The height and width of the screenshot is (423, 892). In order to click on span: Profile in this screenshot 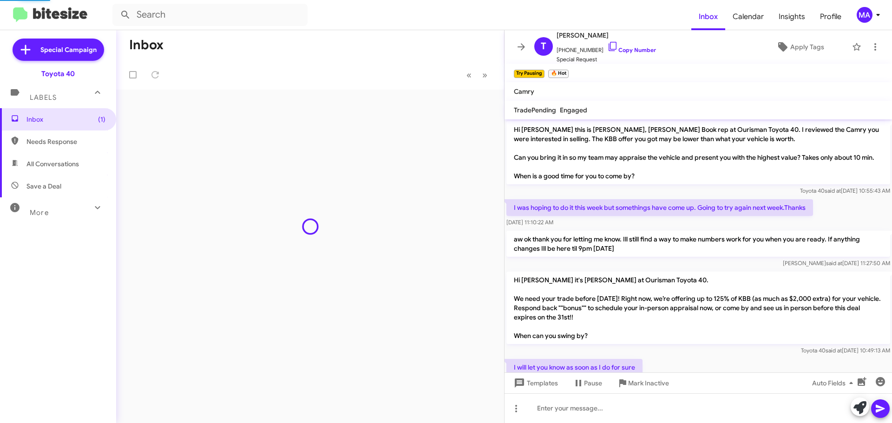, I will do `click(831, 17)`.